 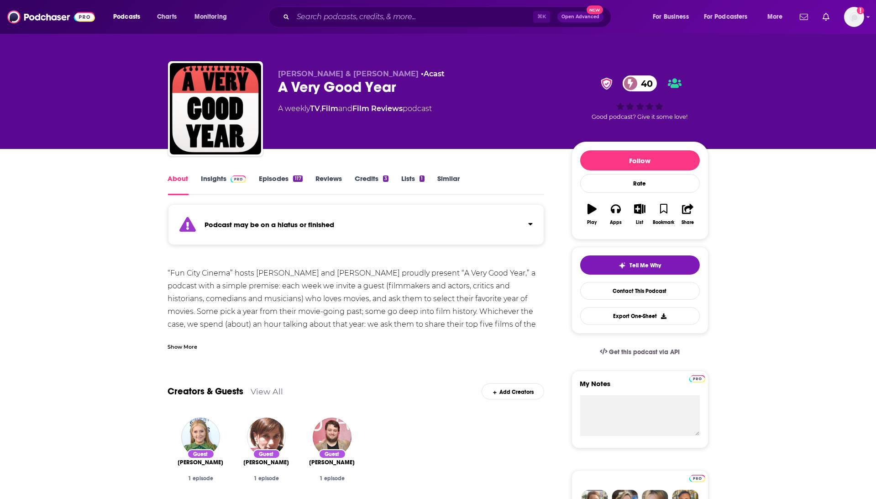 What do you see at coordinates (663, 222) in the screenshot?
I see `div: Bookmark` at bounding box center [663, 222].